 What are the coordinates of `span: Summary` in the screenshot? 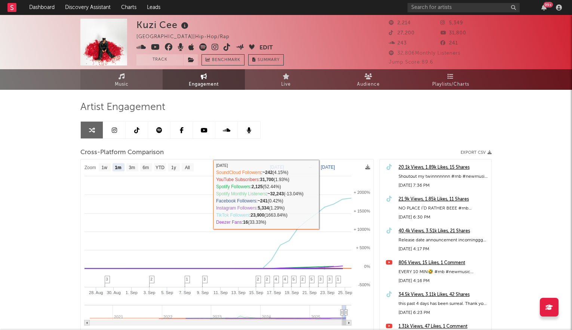 It's located at (268, 60).